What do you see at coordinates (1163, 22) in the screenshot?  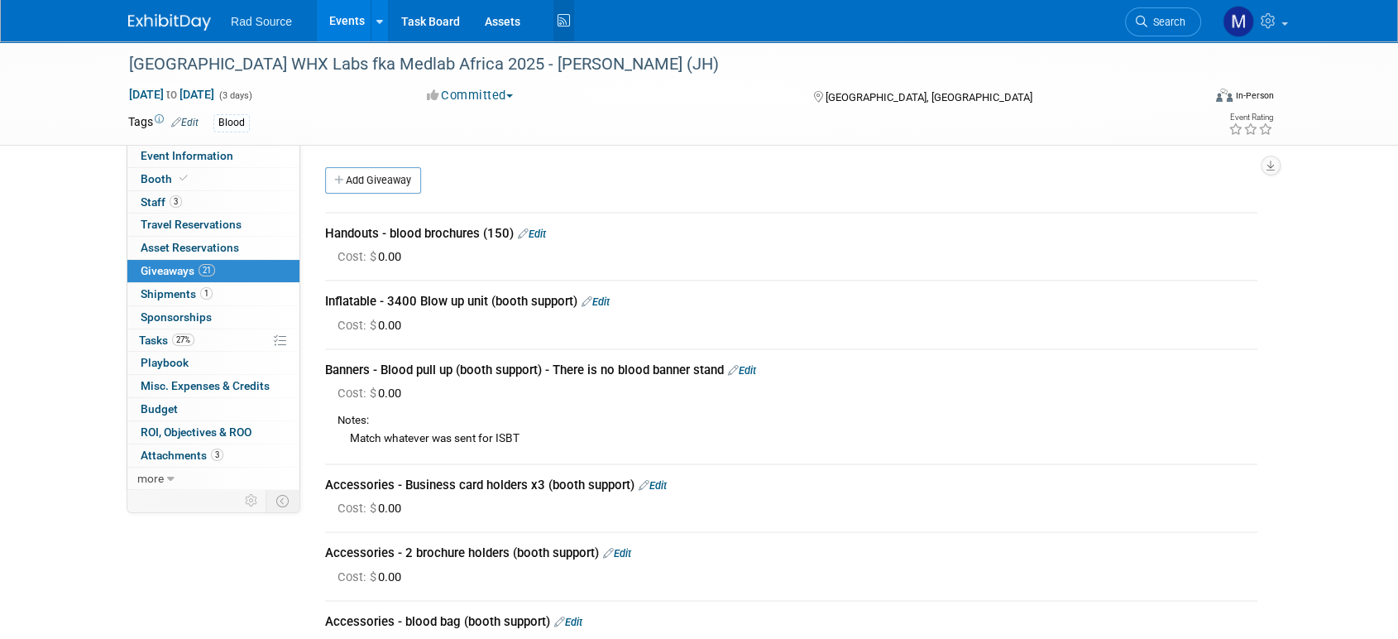 I see `a: Search` at bounding box center [1163, 22].